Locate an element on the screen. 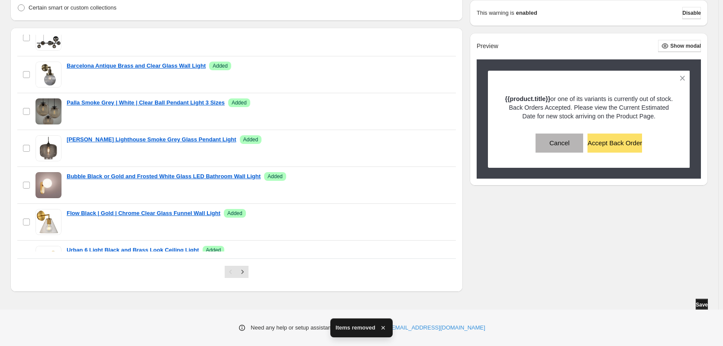  p: Bubble Black or Gold and Frosted White Glass LED Bathroom Wall Light is located at coordinates (164, 176).